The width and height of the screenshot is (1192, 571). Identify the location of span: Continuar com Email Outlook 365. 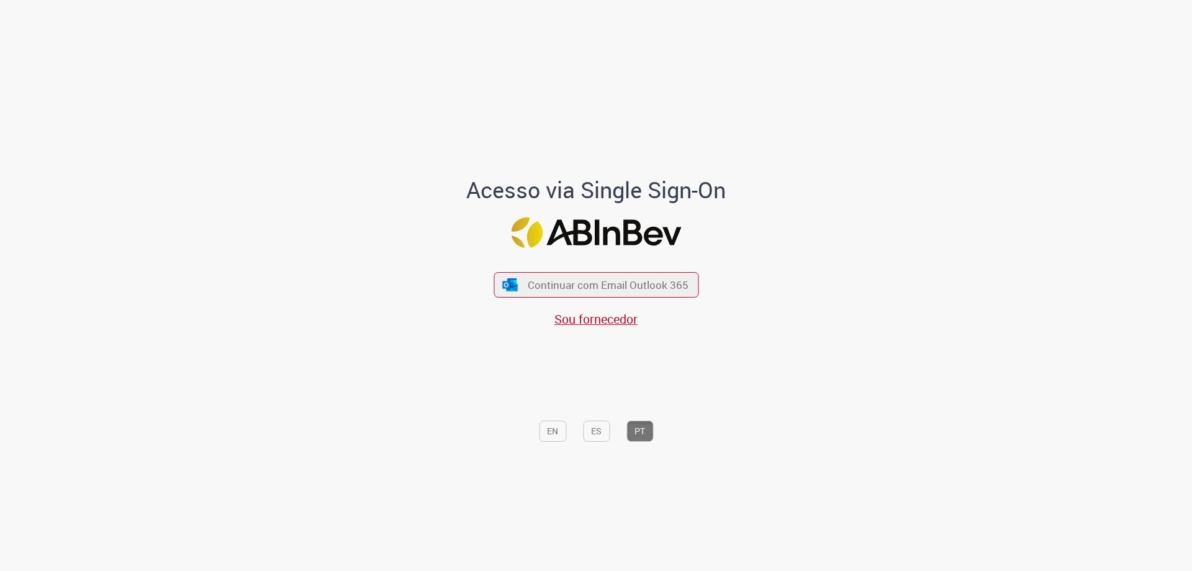
(608, 284).